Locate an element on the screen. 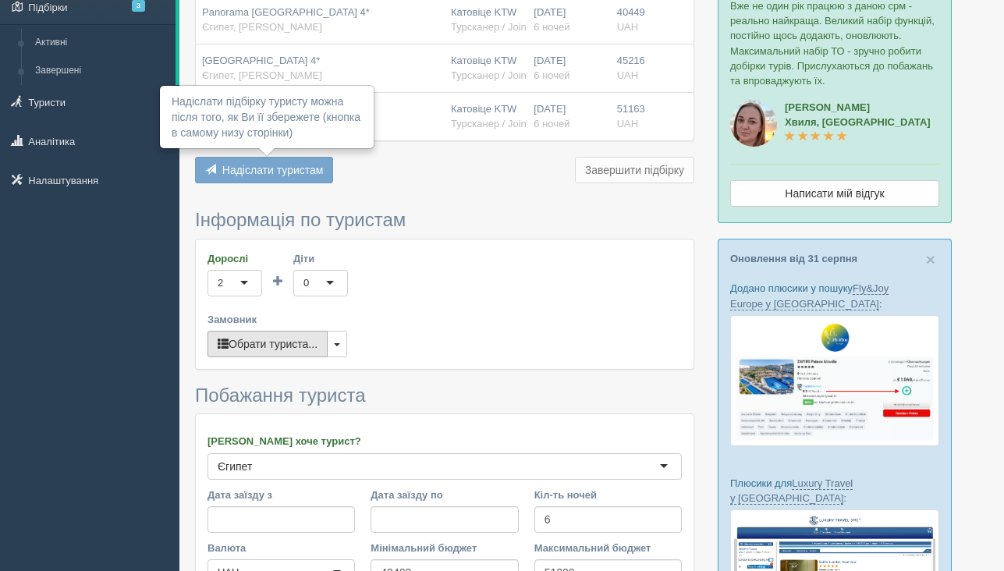 The image size is (1004, 571). label: Дата заїзду по is located at coordinates (444, 495).